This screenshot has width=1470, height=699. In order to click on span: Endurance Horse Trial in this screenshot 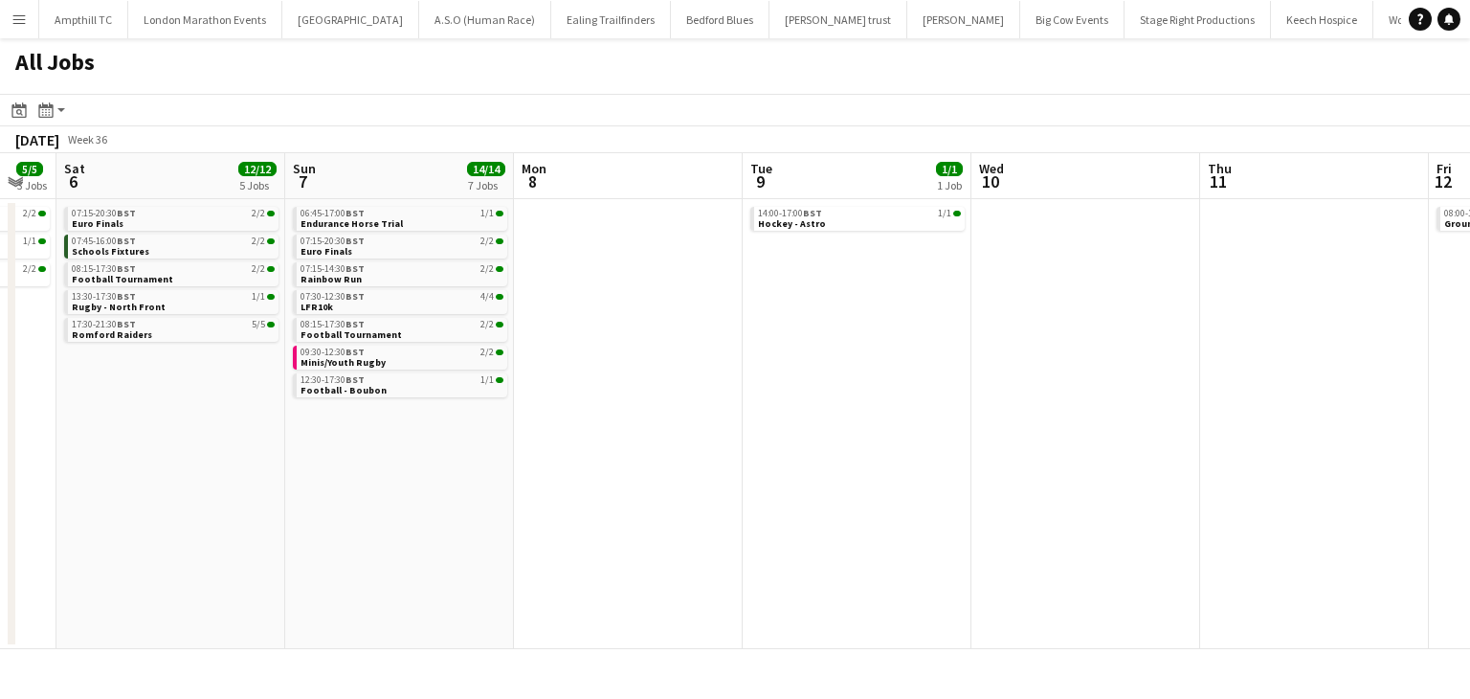, I will do `click(351, 223)`.